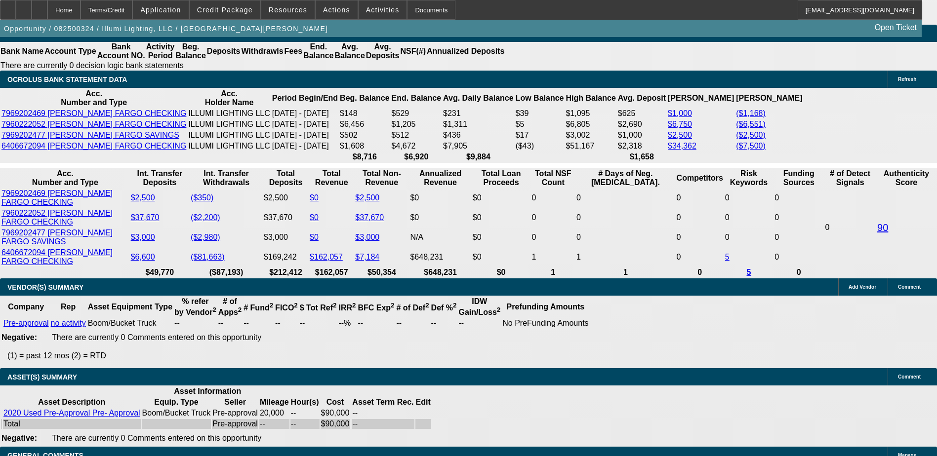 This screenshot has width=937, height=456. I want to click on a: $37,670, so click(369, 217).